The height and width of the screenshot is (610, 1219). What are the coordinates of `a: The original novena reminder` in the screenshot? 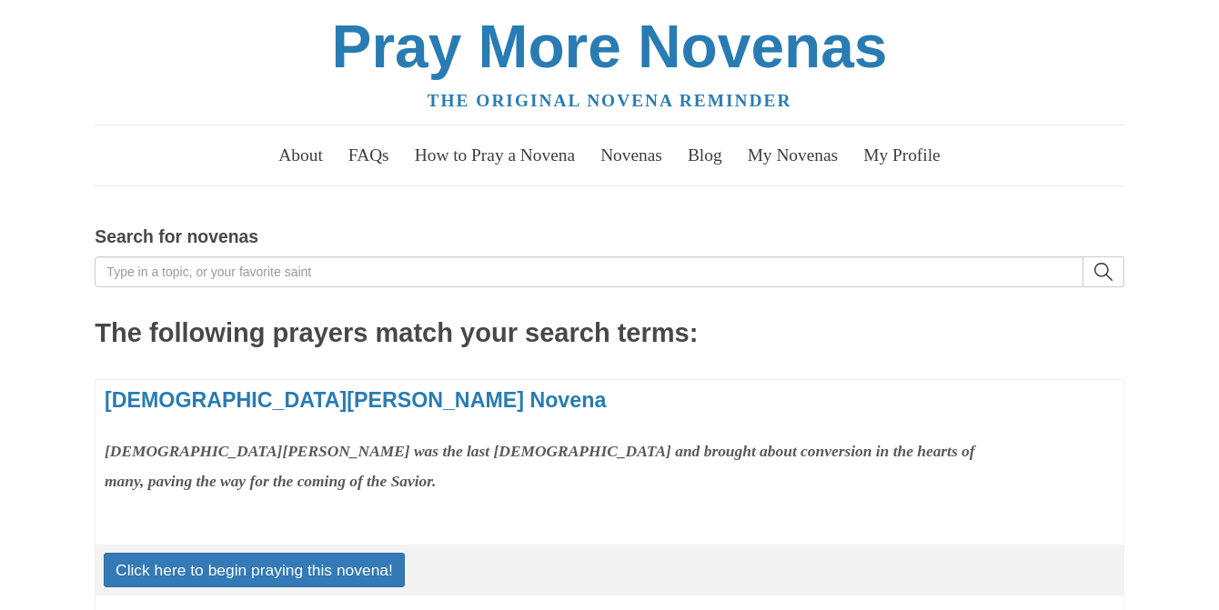 It's located at (609, 100).